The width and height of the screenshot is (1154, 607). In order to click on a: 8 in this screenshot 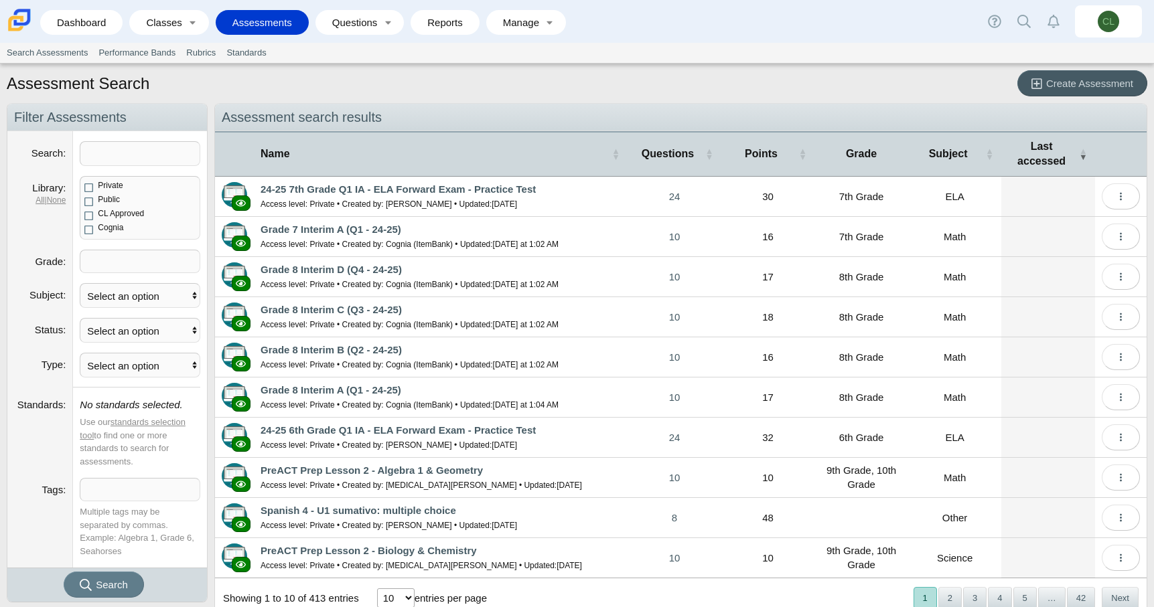, I will do `click(674, 518)`.